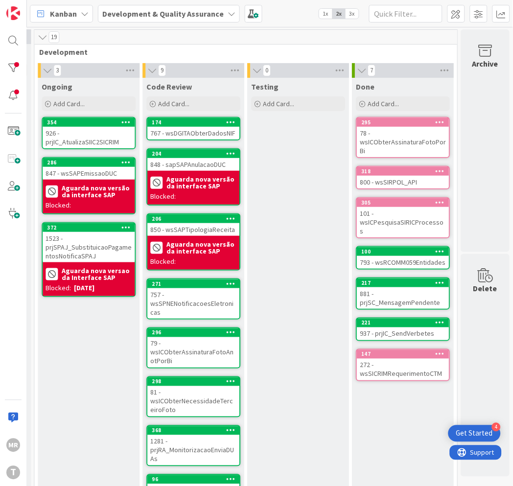 Image resolution: width=513 pixels, height=486 pixels. I want to click on div: 3721523 - prjSPAJ_SubstituicaoPagamentosNotificaSPAJ, so click(89, 243).